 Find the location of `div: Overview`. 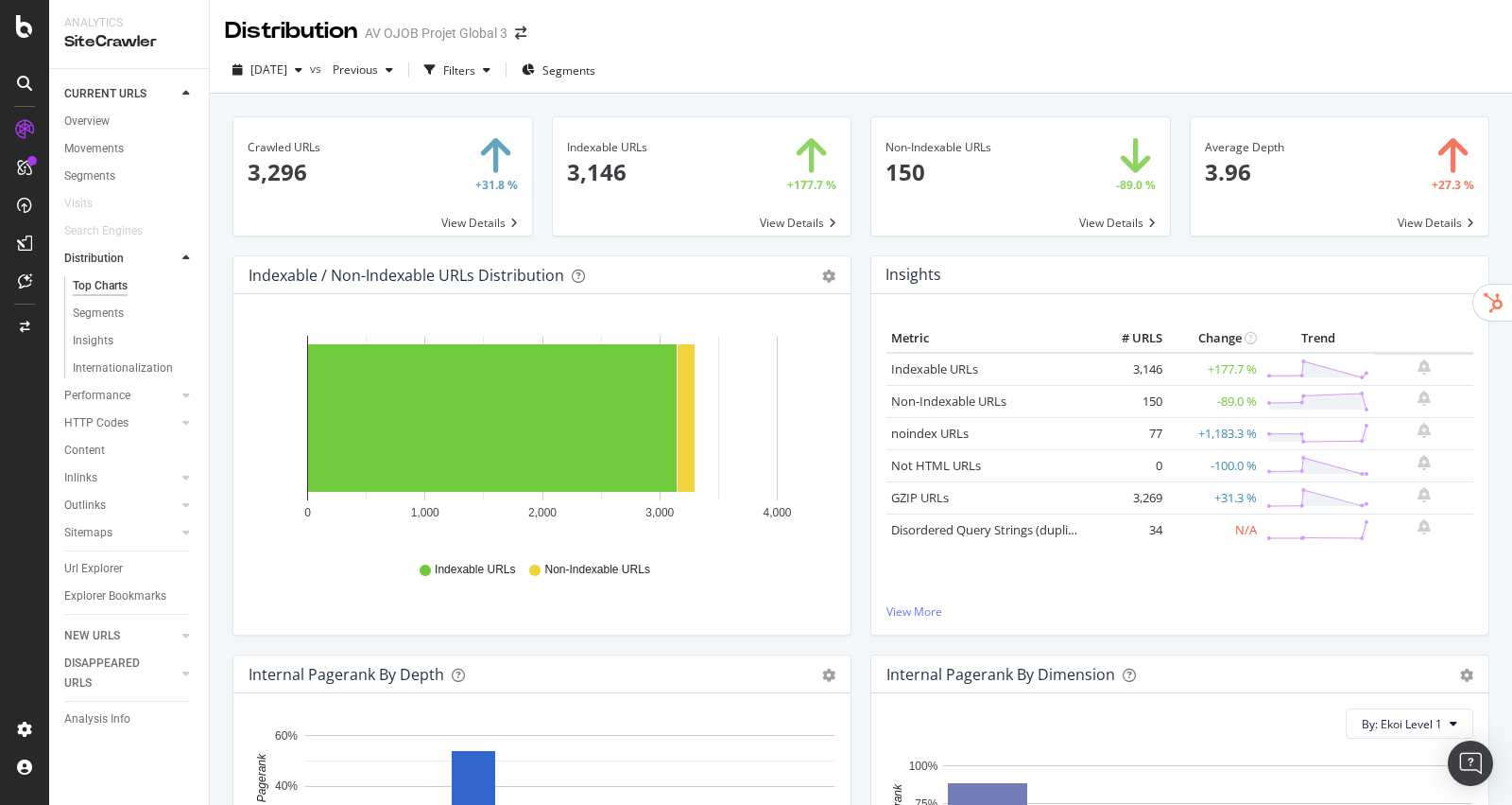

div: Overview is located at coordinates (87, 121).